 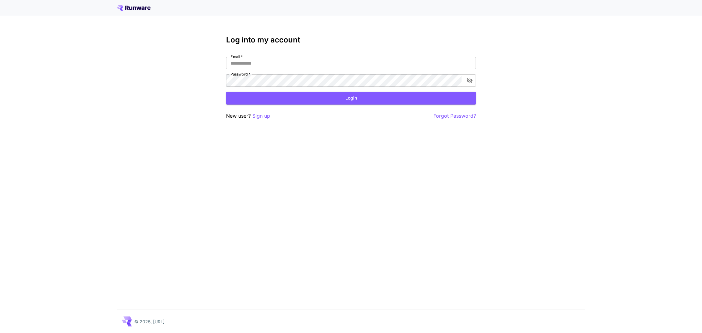 I want to click on label: Password, so click(x=241, y=74).